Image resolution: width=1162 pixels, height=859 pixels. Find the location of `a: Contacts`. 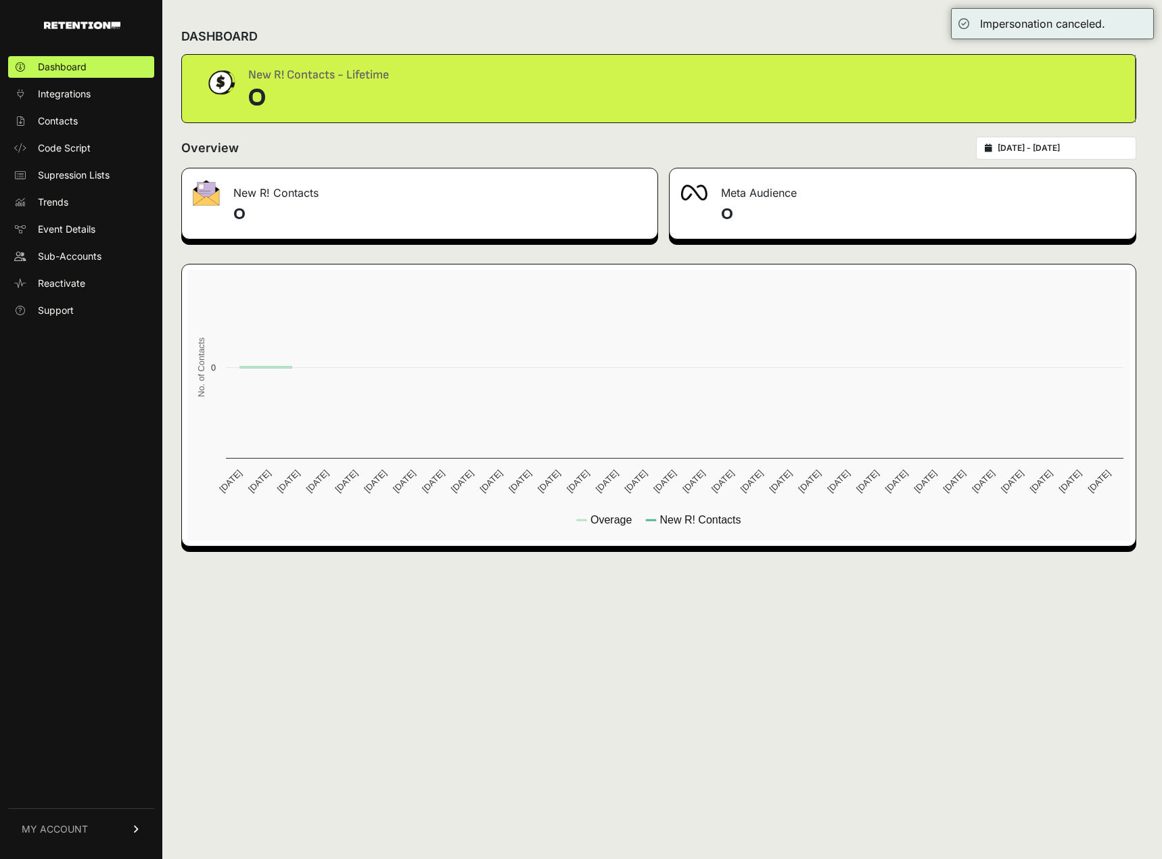

a: Contacts is located at coordinates (81, 121).